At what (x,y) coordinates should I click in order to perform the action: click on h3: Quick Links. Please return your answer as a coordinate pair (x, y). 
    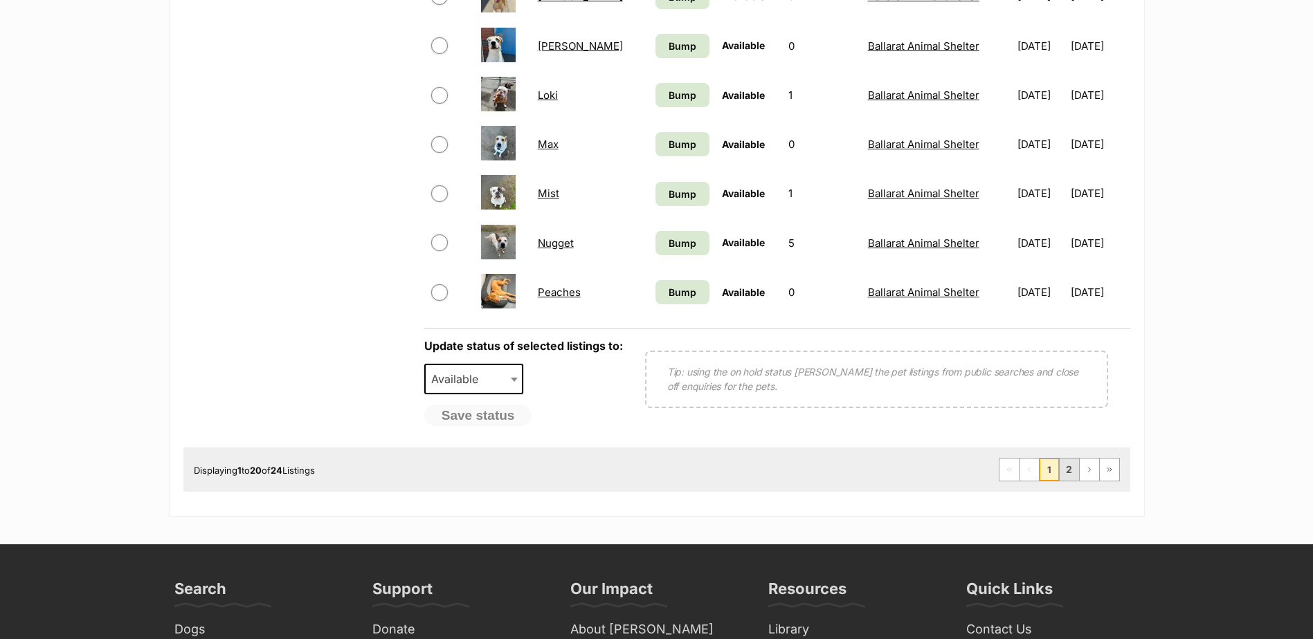
    Looking at the image, I should click on (1009, 593).